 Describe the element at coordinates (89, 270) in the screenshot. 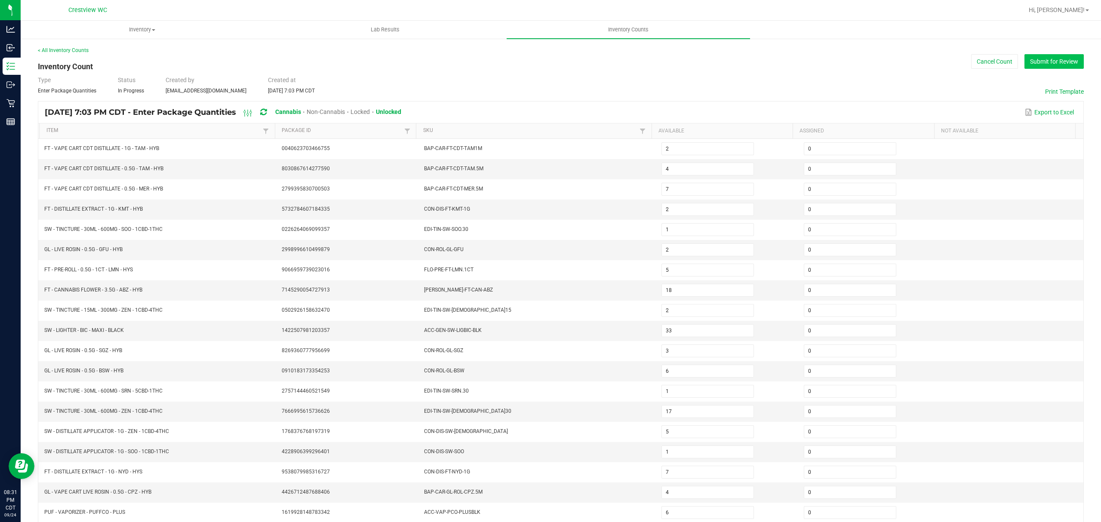

I see `span: FT - PRE-ROLL - 0.5G - 1CT - LMN - HYS` at that location.